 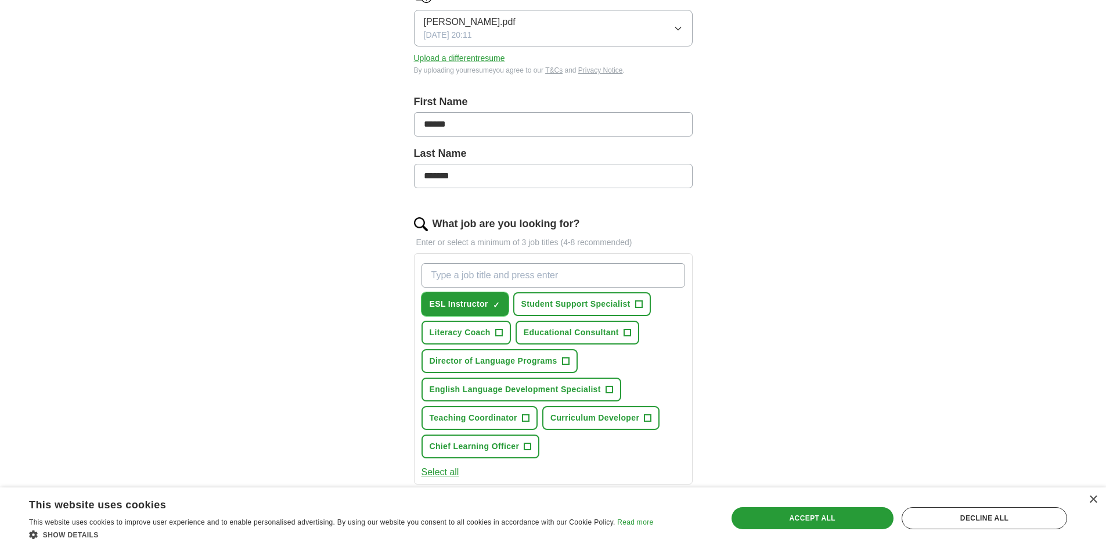 What do you see at coordinates (553, 275) in the screenshot?
I see `input: Type a job title and press enter` at bounding box center [553, 275].